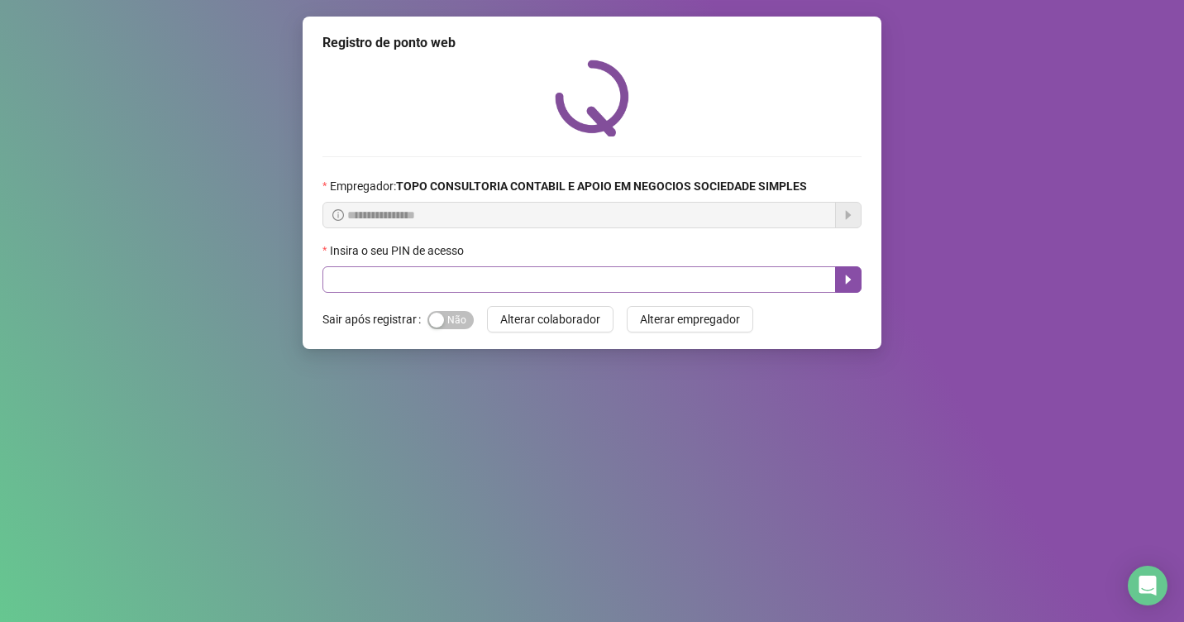 The width and height of the screenshot is (1184, 622). Describe the element at coordinates (375, 319) in the screenshot. I see `label: Sair após registrar` at that location.